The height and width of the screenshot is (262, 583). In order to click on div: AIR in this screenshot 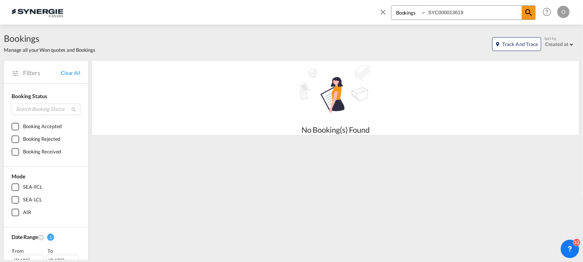, I will do `click(27, 212)`.